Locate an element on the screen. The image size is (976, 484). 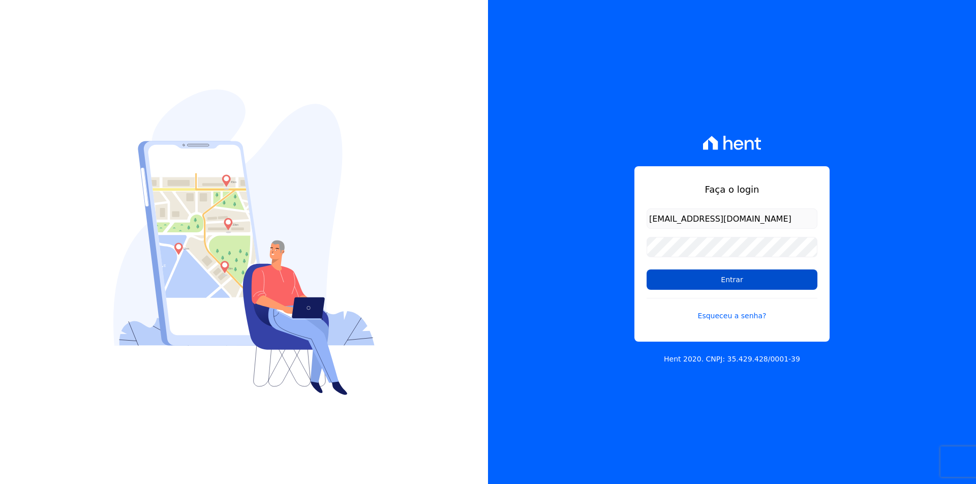
input: Entrar is located at coordinates (732, 280).